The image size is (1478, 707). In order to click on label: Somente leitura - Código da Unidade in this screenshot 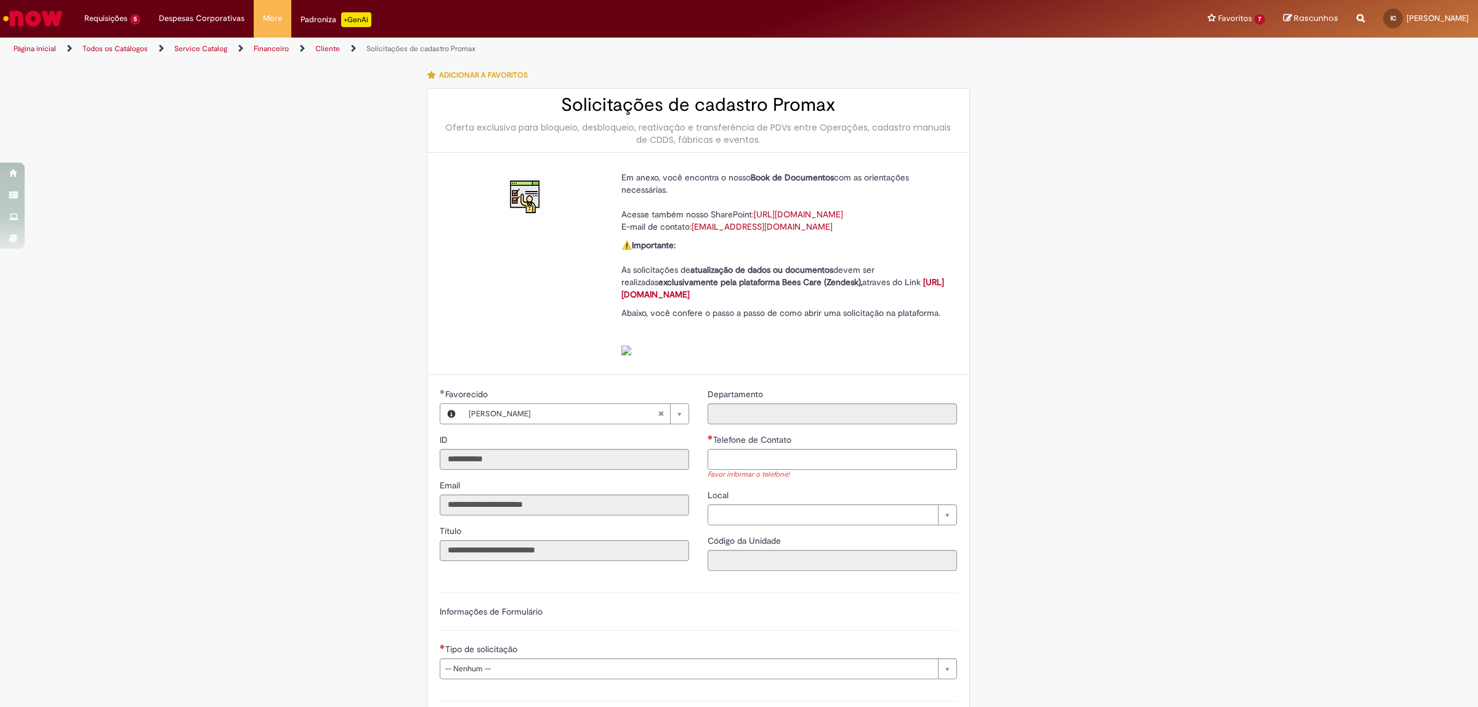, I will do `click(745, 541)`.